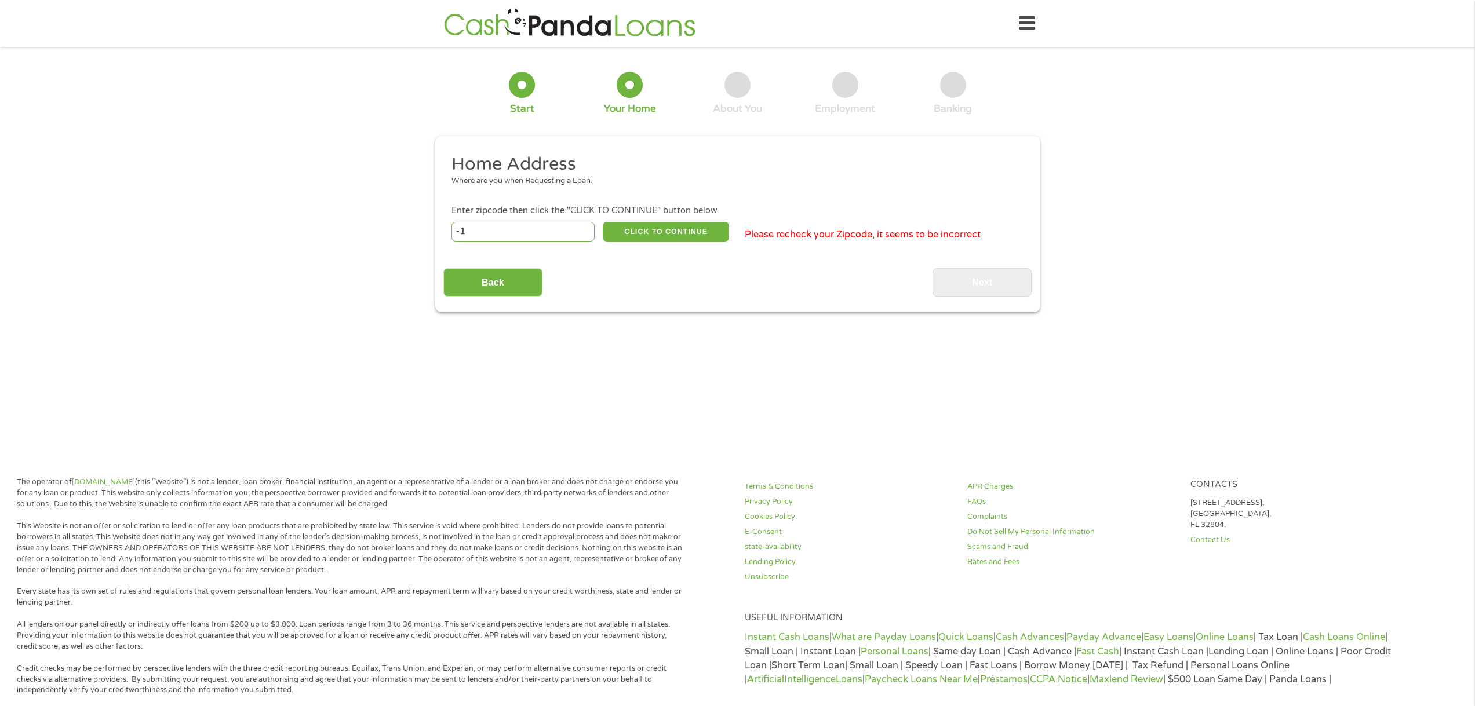  What do you see at coordinates (966, 638) in the screenshot?
I see `a: Quick Loans` at bounding box center [966, 638].